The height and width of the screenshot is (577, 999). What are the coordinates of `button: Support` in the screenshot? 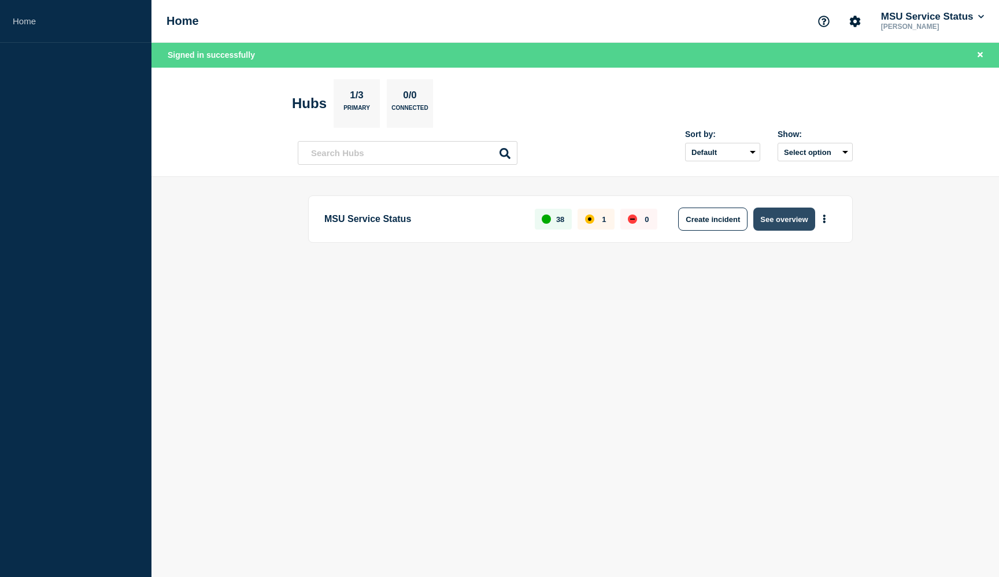 It's located at (823, 21).